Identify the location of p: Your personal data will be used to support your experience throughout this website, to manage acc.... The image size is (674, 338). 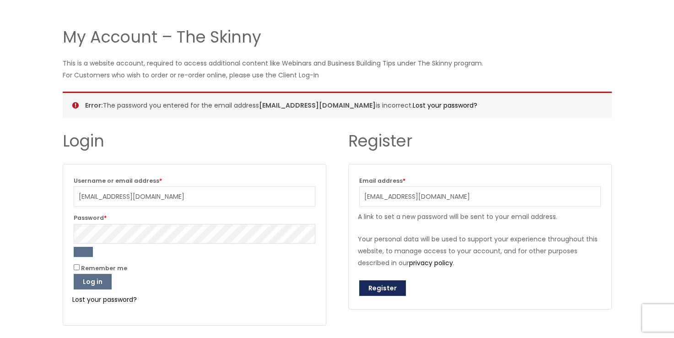
(480, 251).